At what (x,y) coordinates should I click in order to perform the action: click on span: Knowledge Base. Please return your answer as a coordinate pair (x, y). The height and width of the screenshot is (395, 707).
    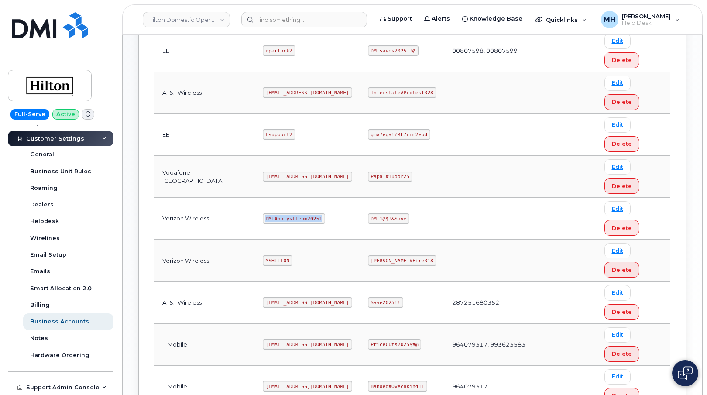
    Looking at the image, I should click on (496, 19).